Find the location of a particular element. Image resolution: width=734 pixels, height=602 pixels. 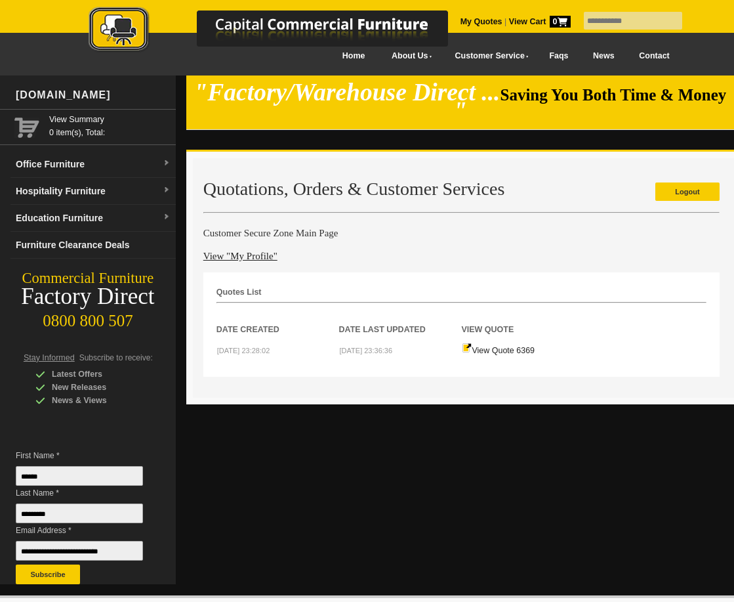

img: Capital Commercial Furniture Logo is located at coordinates (282, 30).